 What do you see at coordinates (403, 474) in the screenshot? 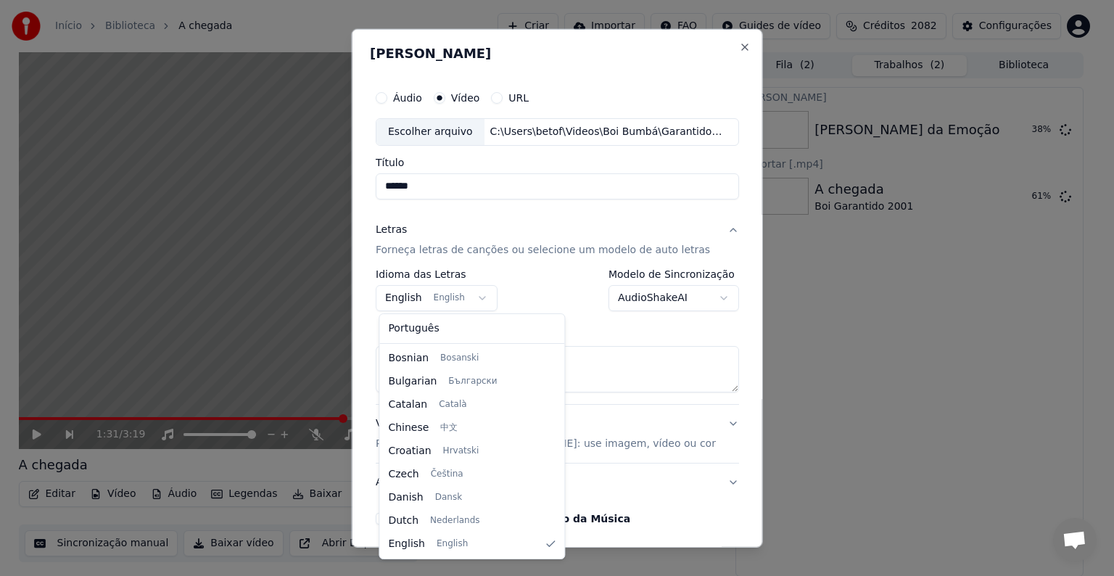
I see `span: Czech` at bounding box center [403, 474].